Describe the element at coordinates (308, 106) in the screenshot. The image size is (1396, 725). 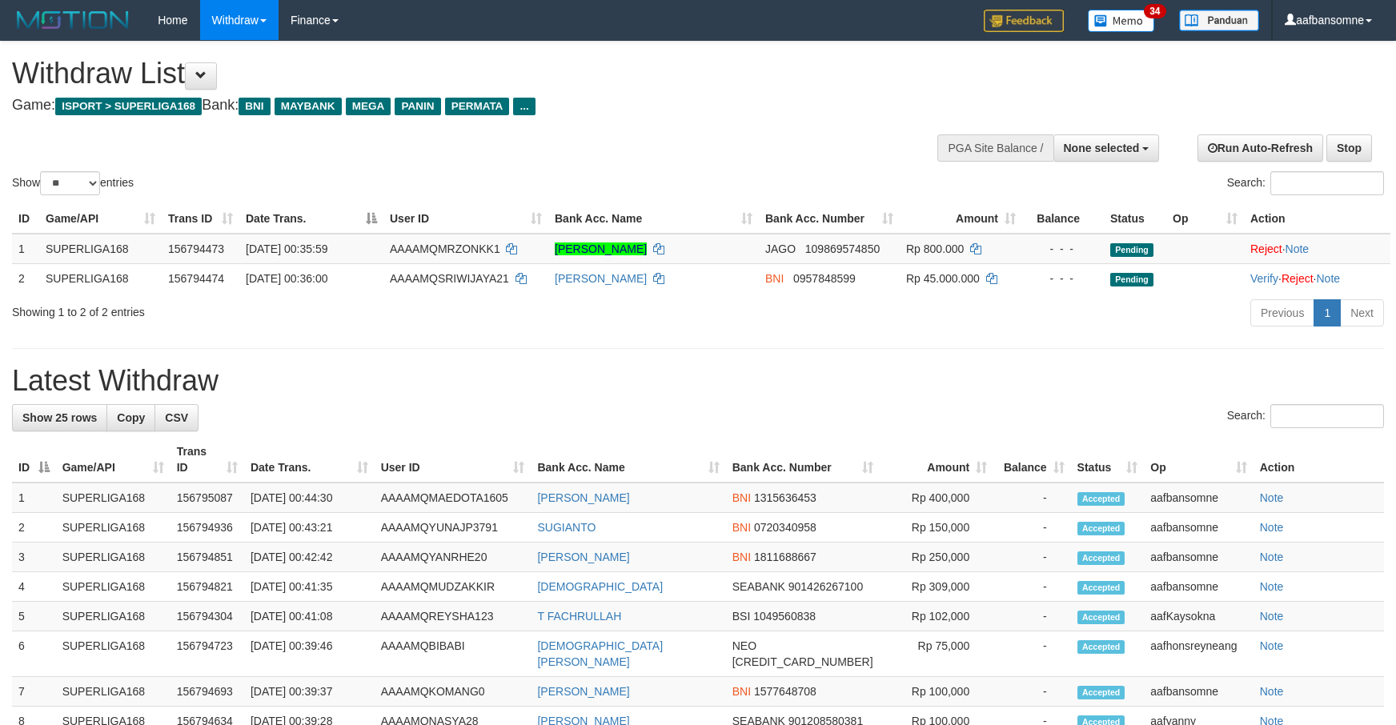
I see `span: MAYBANK` at that location.